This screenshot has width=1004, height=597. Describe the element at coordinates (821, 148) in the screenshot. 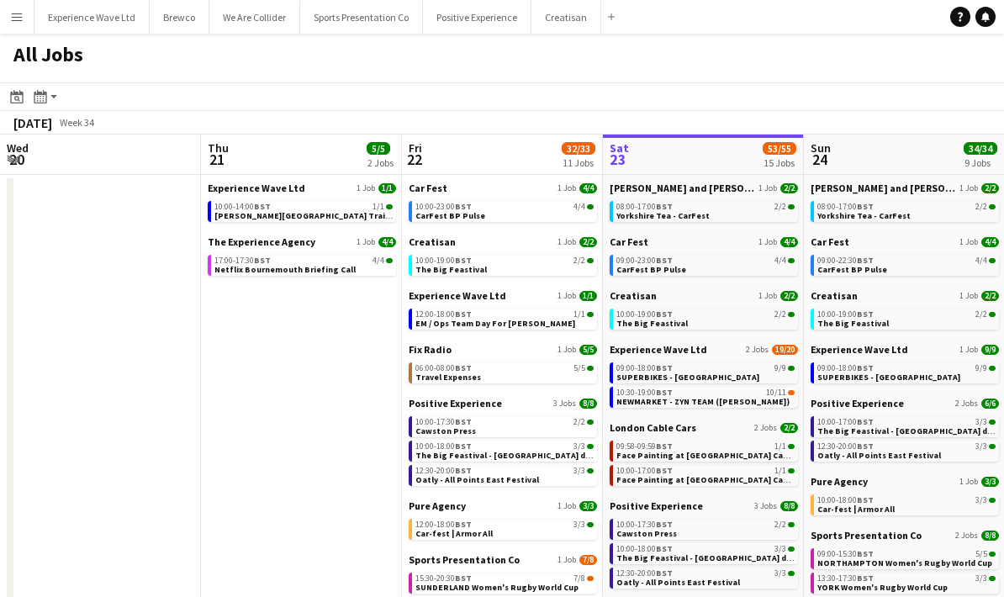

I see `span: Sun` at that location.